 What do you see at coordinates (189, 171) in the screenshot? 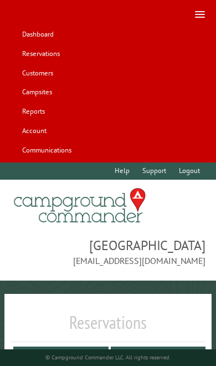
I see `a: Logout` at bounding box center [189, 171].